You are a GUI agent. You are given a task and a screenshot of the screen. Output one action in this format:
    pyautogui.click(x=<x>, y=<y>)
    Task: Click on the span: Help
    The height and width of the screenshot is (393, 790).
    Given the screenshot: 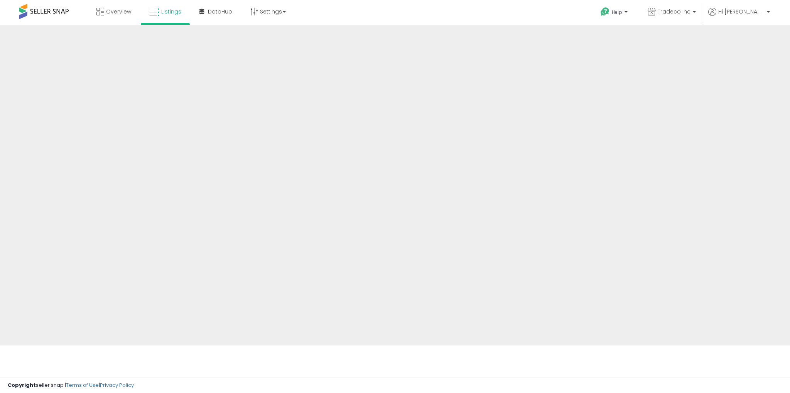 What is the action you would take?
    pyautogui.click(x=617, y=12)
    